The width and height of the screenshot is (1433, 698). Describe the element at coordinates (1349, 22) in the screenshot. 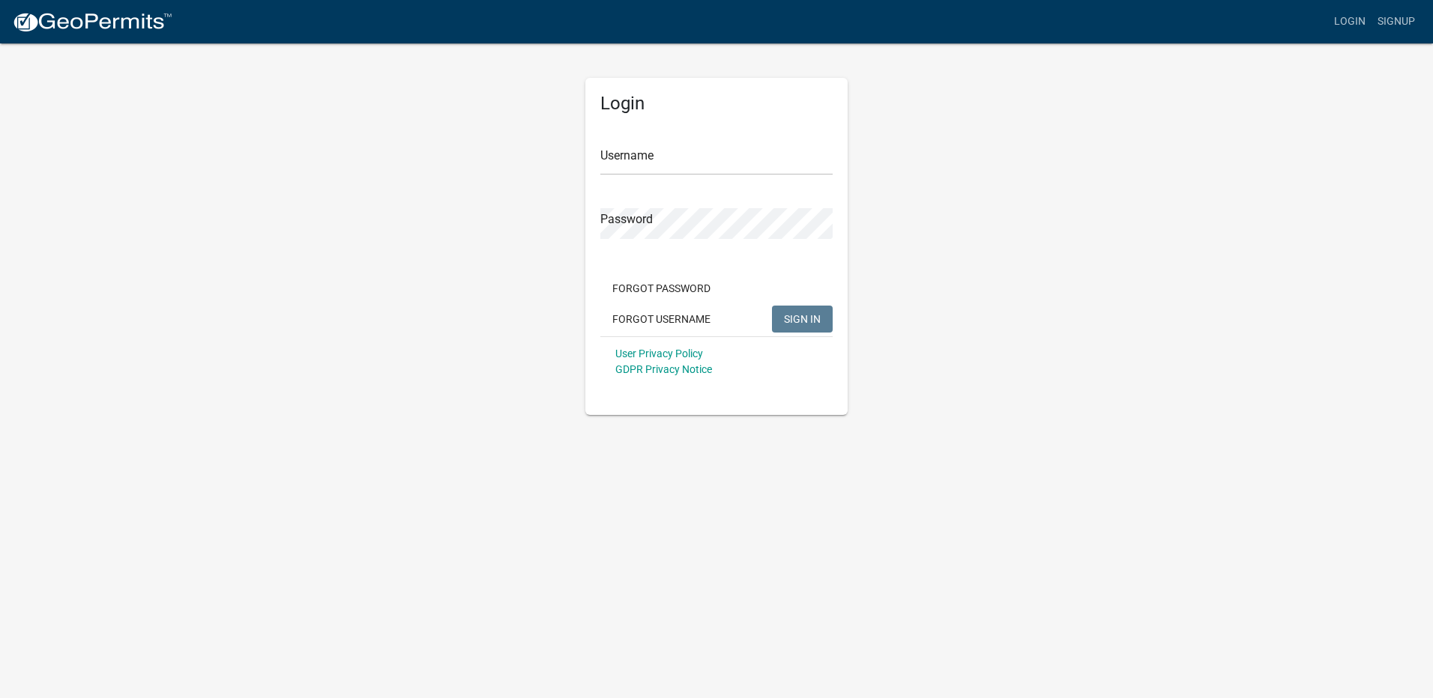

I see `a: Login` at that location.